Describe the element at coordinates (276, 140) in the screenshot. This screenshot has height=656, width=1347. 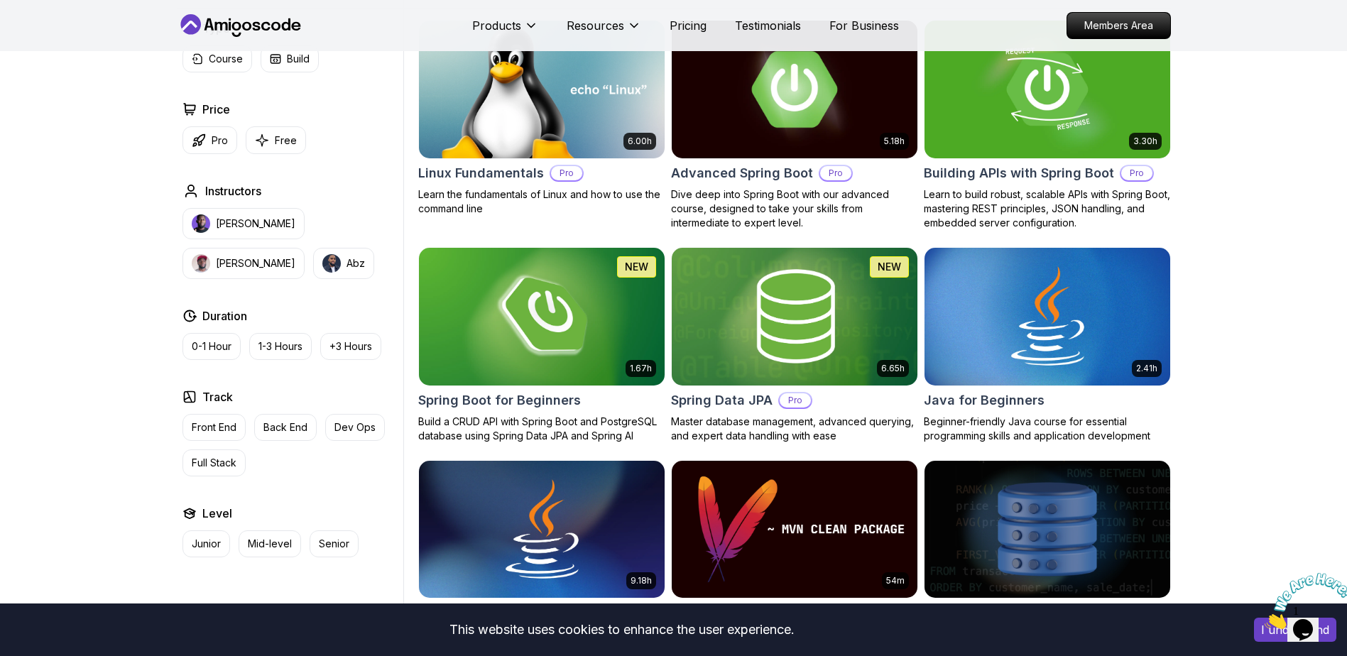
I see `button: Free` at that location.